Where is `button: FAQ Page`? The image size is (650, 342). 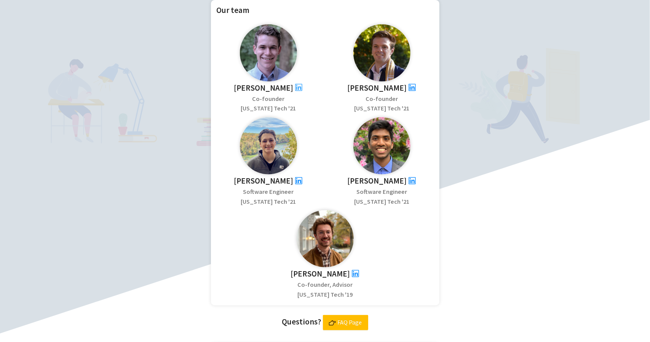
button: FAQ Page is located at coordinates (345, 322).